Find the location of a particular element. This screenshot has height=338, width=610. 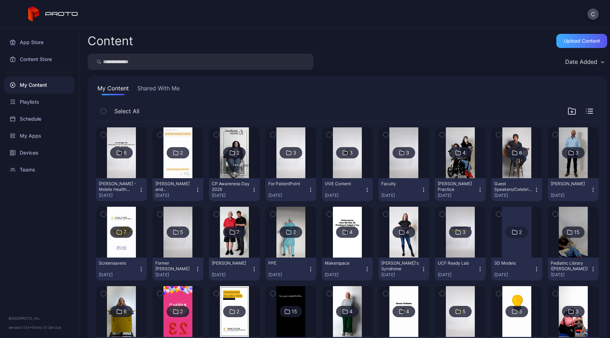

div: PPE is located at coordinates (288, 263).